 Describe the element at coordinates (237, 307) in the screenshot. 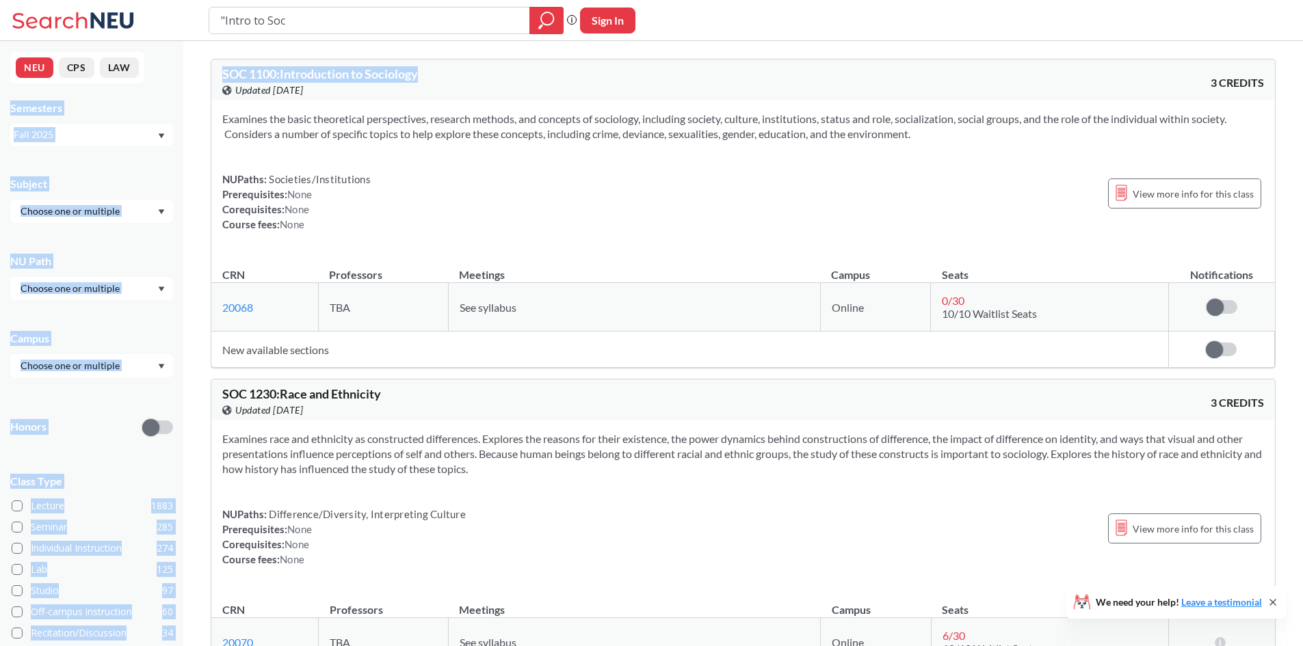

I see `a: 20068` at that location.